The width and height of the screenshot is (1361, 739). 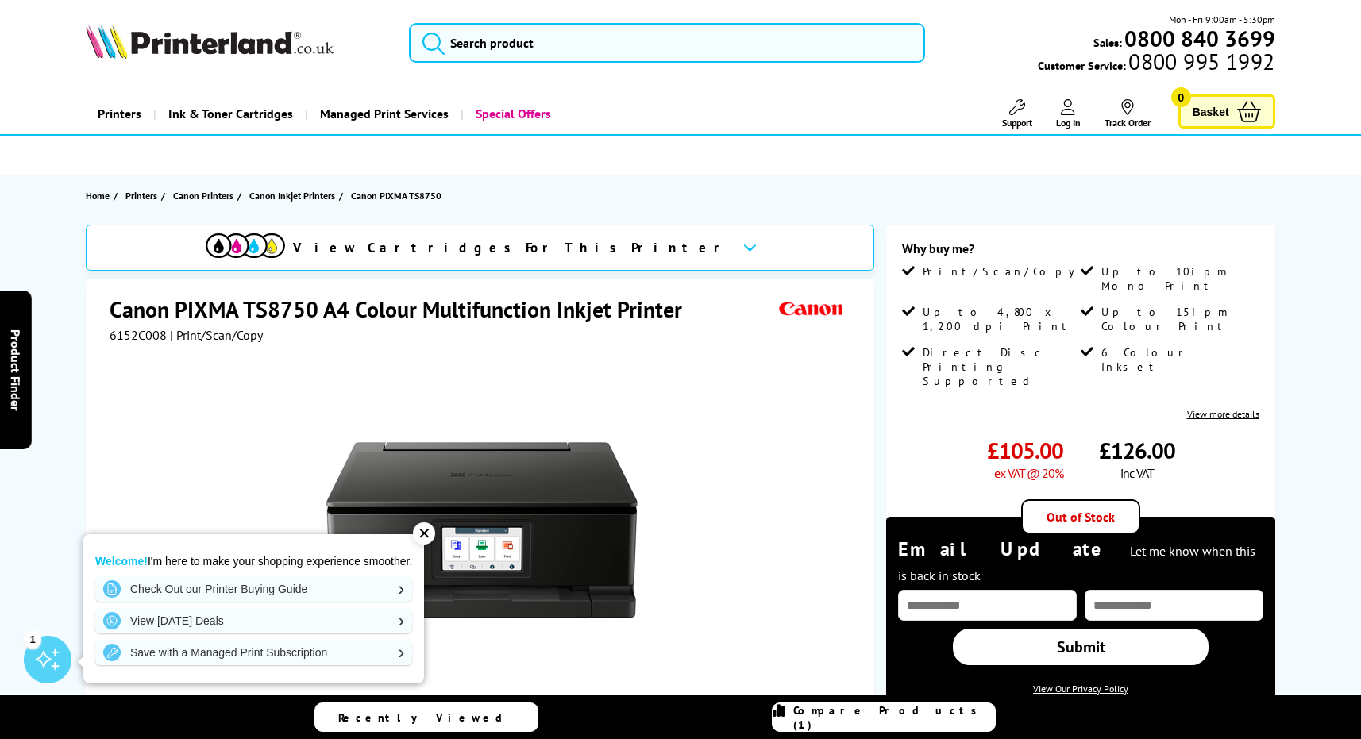 I want to click on img: Printerland Logo, so click(x=210, y=41).